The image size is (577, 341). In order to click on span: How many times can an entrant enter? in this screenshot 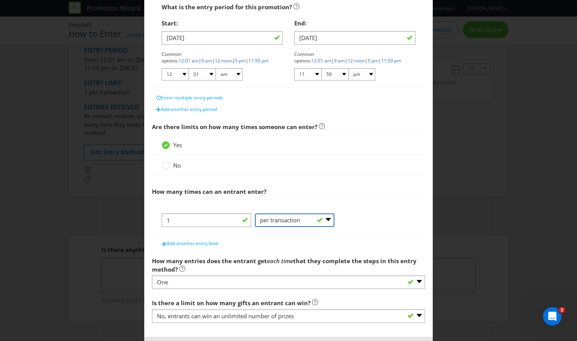, I will do `click(209, 192)`.